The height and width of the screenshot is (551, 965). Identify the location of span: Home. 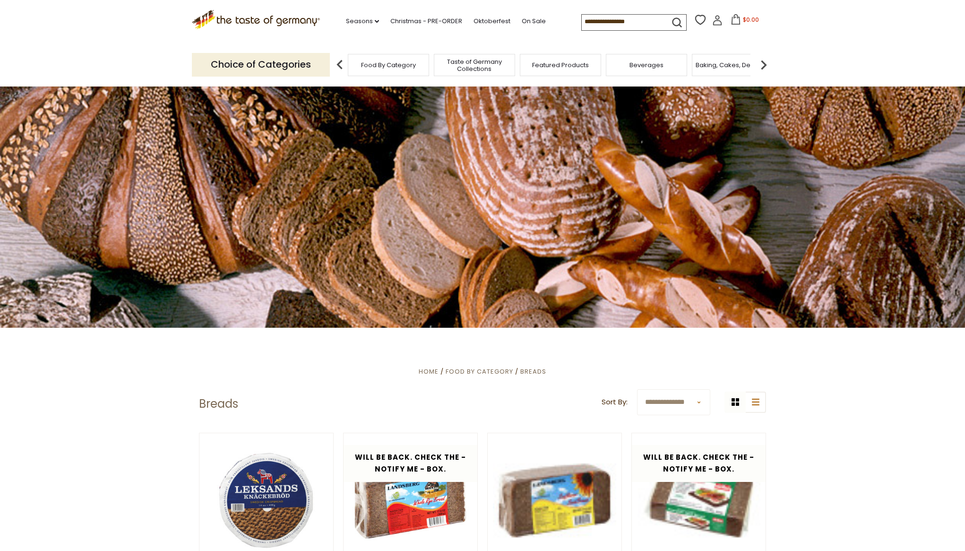
(429, 371).